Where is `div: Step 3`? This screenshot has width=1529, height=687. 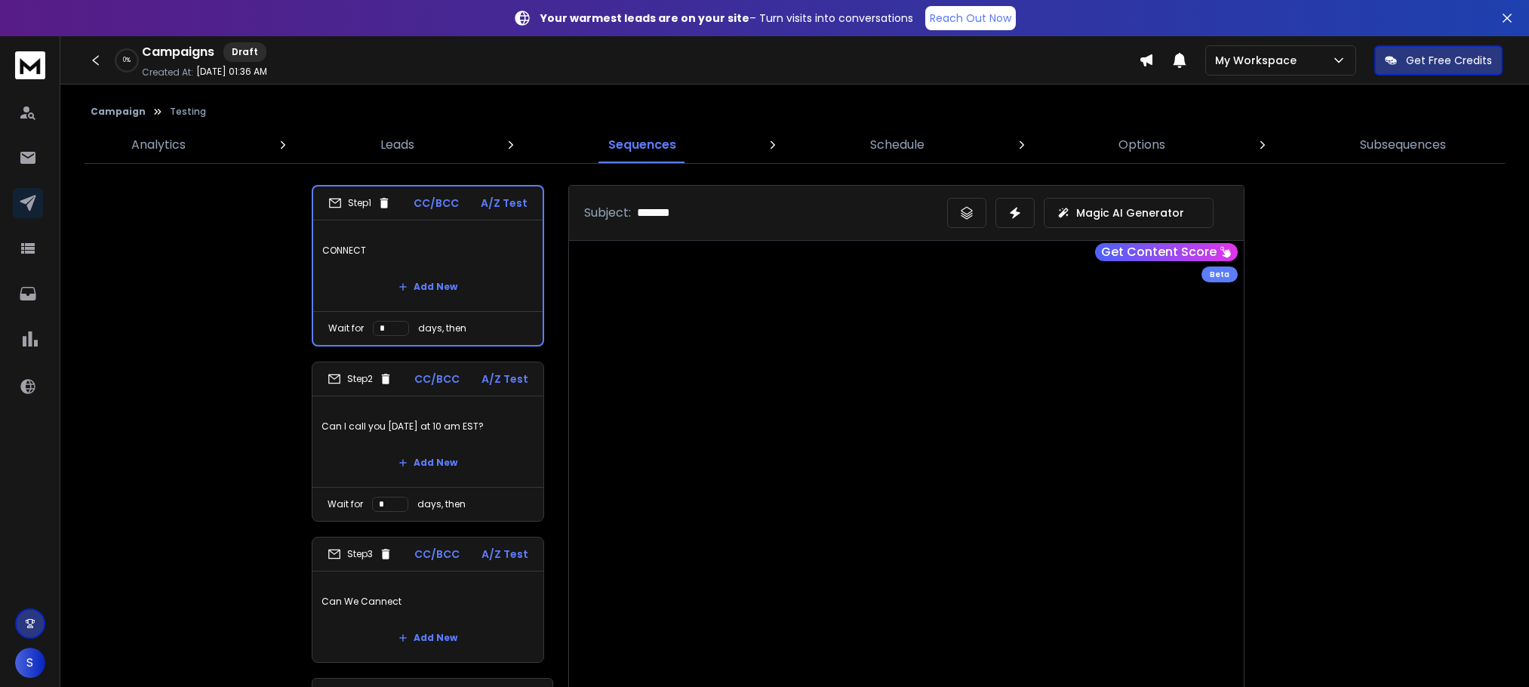 div: Step 3 is located at coordinates (360, 554).